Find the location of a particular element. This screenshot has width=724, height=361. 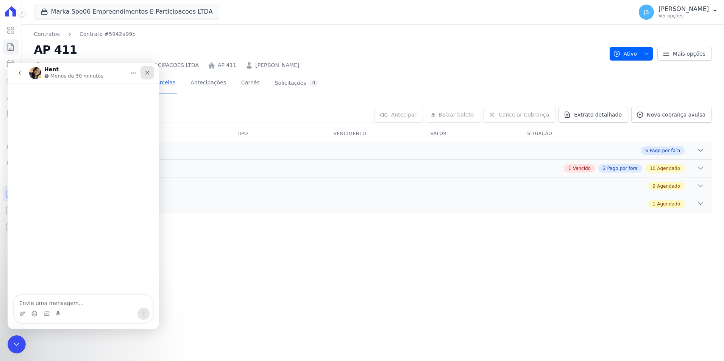

a: AP 411 is located at coordinates (227, 65).